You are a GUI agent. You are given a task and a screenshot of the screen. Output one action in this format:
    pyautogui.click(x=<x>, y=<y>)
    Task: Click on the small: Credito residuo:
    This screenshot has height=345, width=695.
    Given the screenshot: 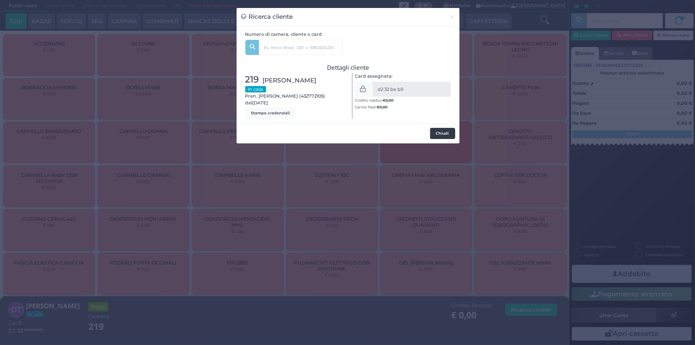 What is the action you would take?
    pyautogui.click(x=374, y=100)
    